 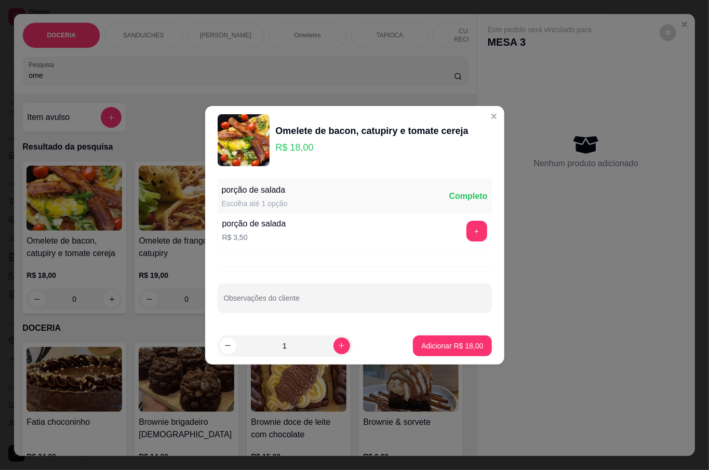 What do you see at coordinates (452, 346) in the screenshot?
I see `p: Adicionar R$ 18,00` at bounding box center [452, 346].